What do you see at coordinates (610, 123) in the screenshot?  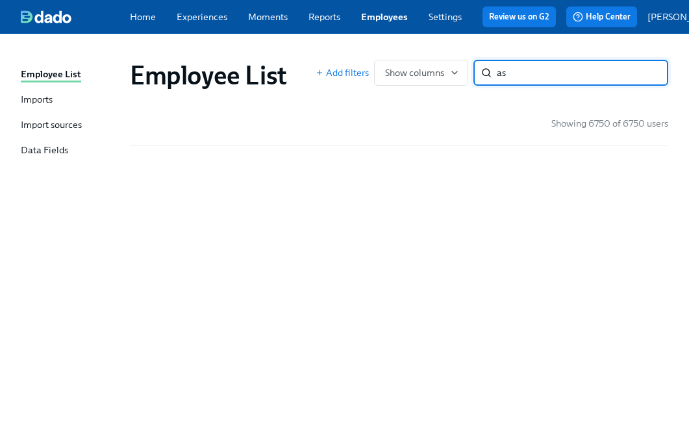 I see `p: Showing 6750 of 6750 users` at bounding box center [610, 123].